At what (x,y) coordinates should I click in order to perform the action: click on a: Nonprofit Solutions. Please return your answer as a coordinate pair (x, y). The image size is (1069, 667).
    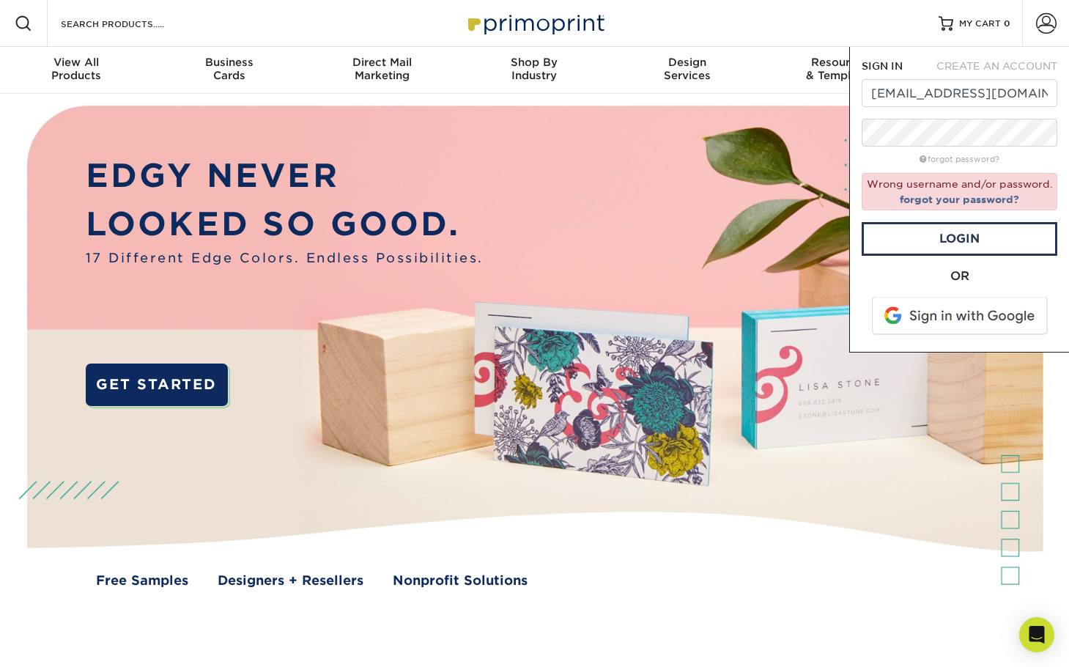
    Looking at the image, I should click on (460, 580).